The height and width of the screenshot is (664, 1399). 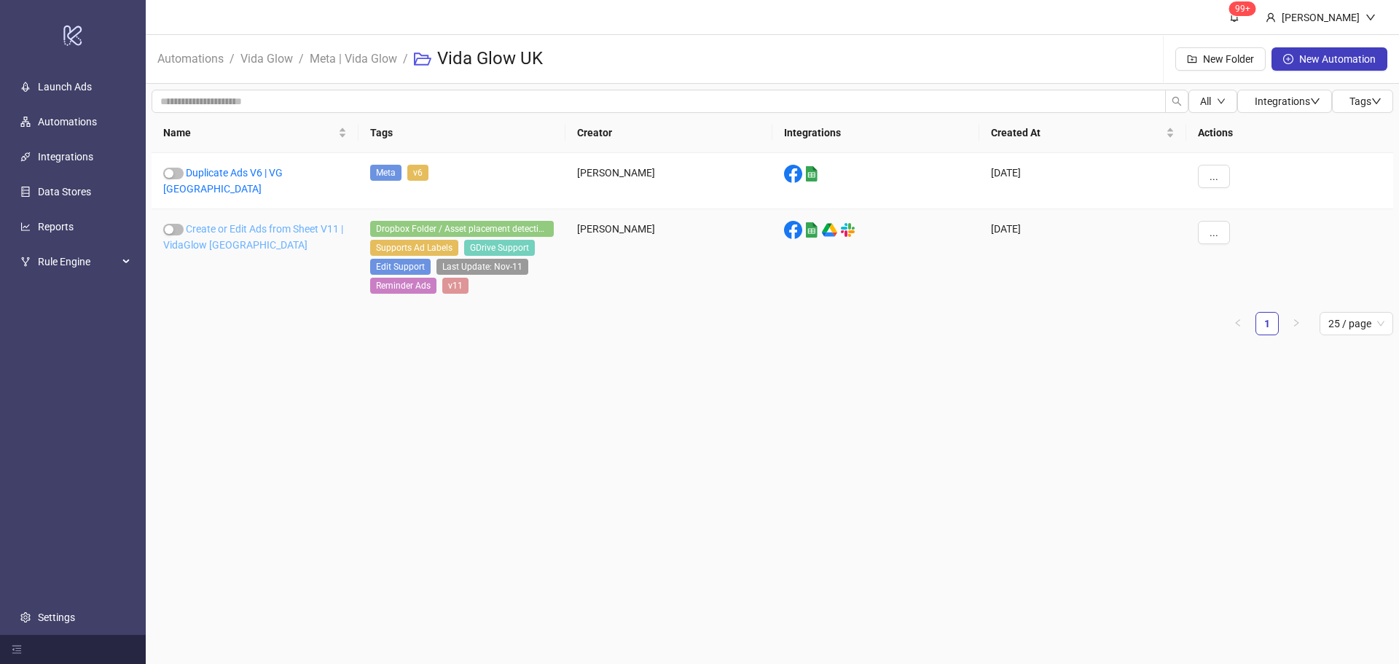 I want to click on button: New Automation, so click(x=1329, y=59).